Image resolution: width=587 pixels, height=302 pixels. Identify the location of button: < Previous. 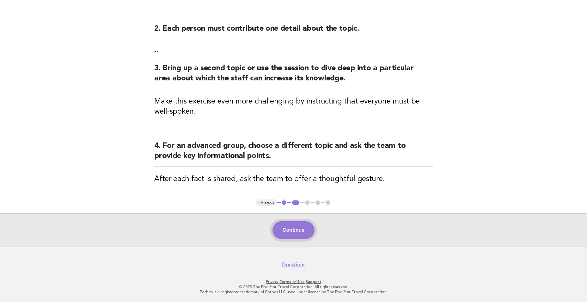
(266, 202).